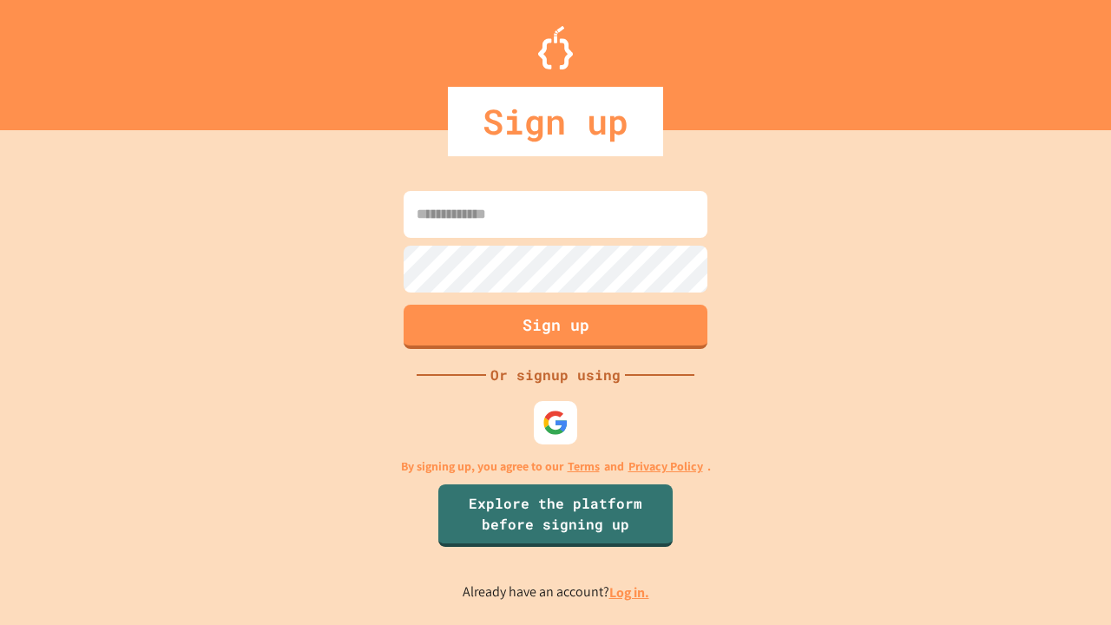  I want to click on p: By signing up, you agree to our and ., so click(555, 466).